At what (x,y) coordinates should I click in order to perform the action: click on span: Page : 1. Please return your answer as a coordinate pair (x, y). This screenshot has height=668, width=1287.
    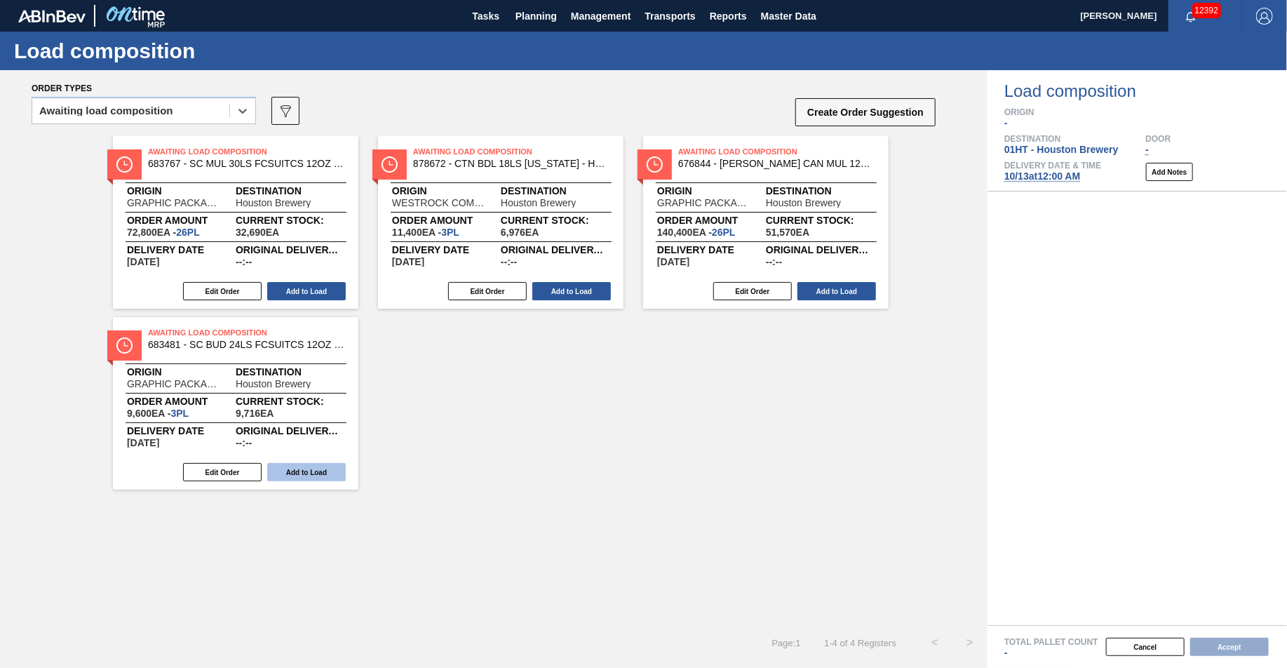
    Looking at the image, I should click on (786, 643).